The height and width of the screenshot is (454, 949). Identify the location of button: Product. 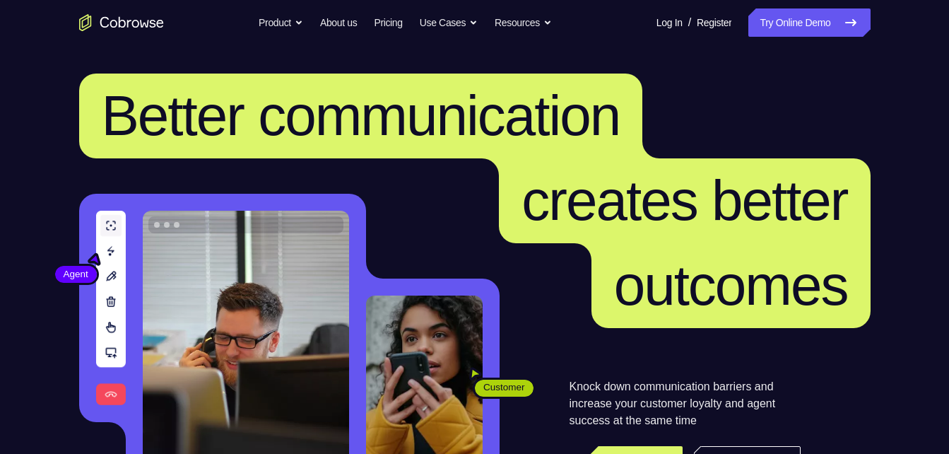
(281, 23).